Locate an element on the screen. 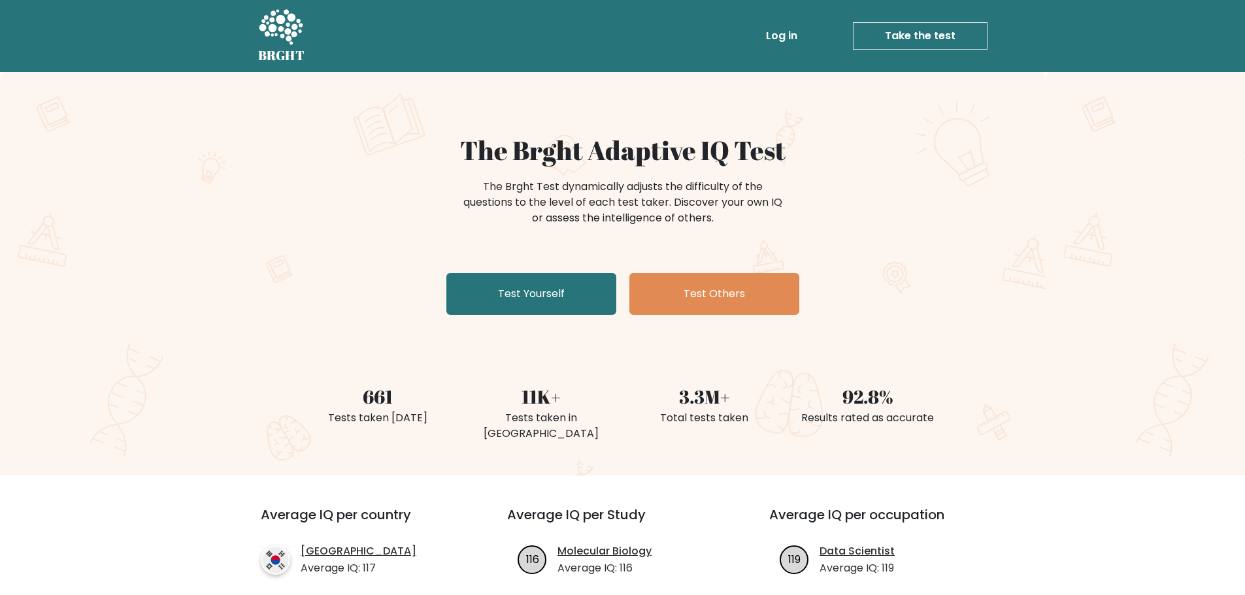 Image resolution: width=1245 pixels, height=595 pixels. div: 11K+ is located at coordinates (541, 397).